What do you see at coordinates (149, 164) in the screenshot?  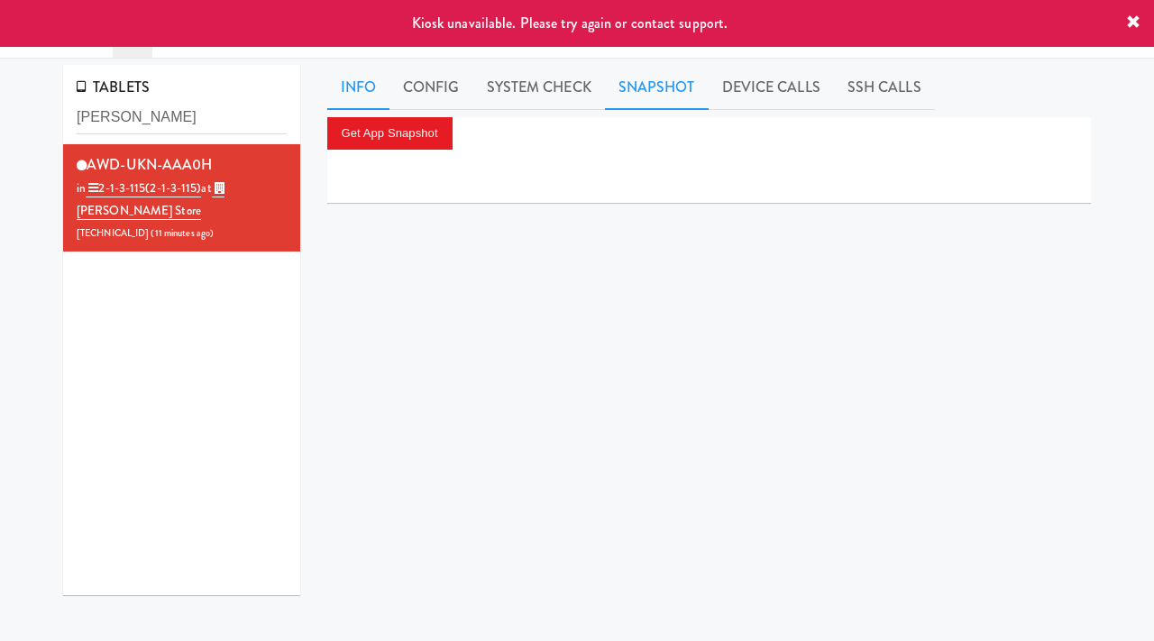 I see `span: AWD-UKN-AAA0H` at bounding box center [149, 164].